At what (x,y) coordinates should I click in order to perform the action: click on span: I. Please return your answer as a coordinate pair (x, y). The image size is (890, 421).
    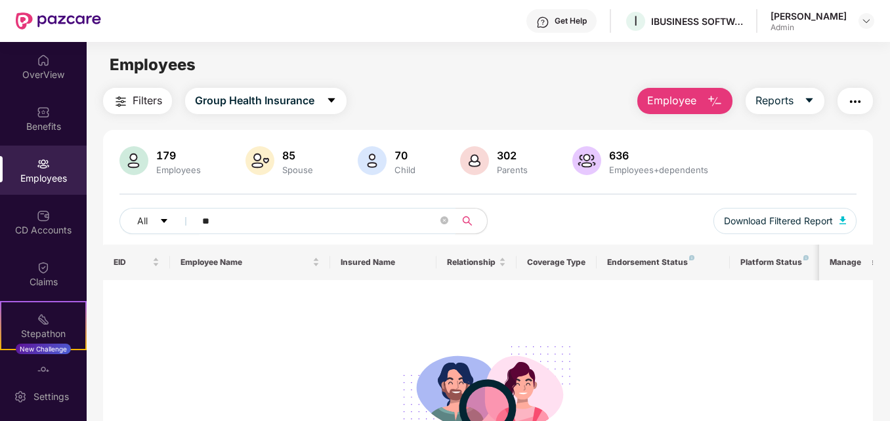
    Looking at the image, I should click on (635, 21).